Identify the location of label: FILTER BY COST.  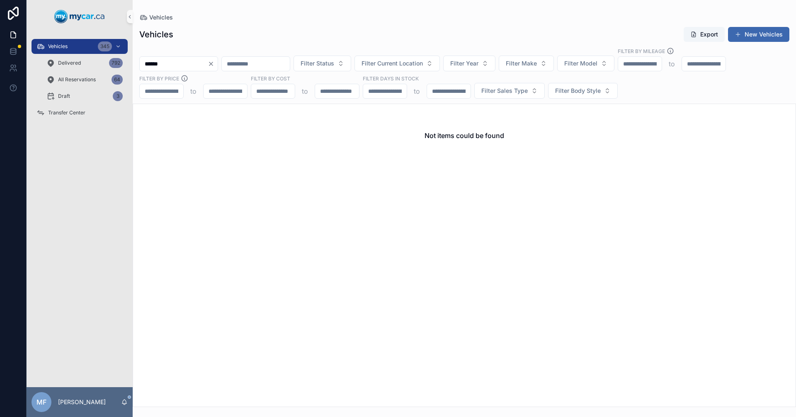
(270, 78).